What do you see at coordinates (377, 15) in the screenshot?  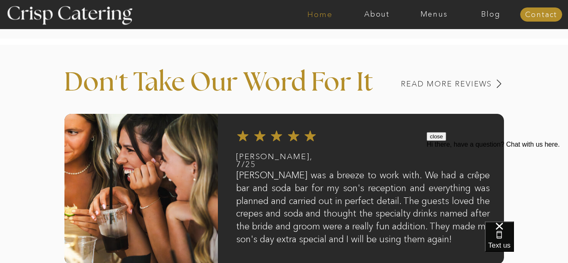 I see `a: About` at bounding box center [377, 15].